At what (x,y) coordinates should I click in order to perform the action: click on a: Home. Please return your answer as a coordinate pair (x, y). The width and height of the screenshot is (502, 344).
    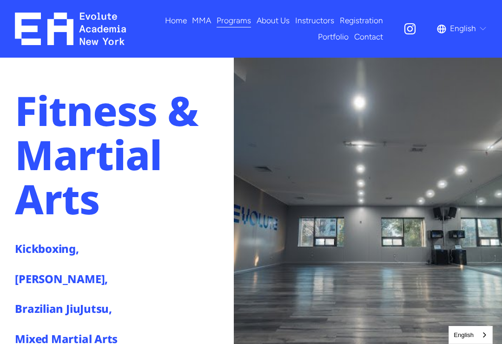
    Looking at the image, I should click on (176, 20).